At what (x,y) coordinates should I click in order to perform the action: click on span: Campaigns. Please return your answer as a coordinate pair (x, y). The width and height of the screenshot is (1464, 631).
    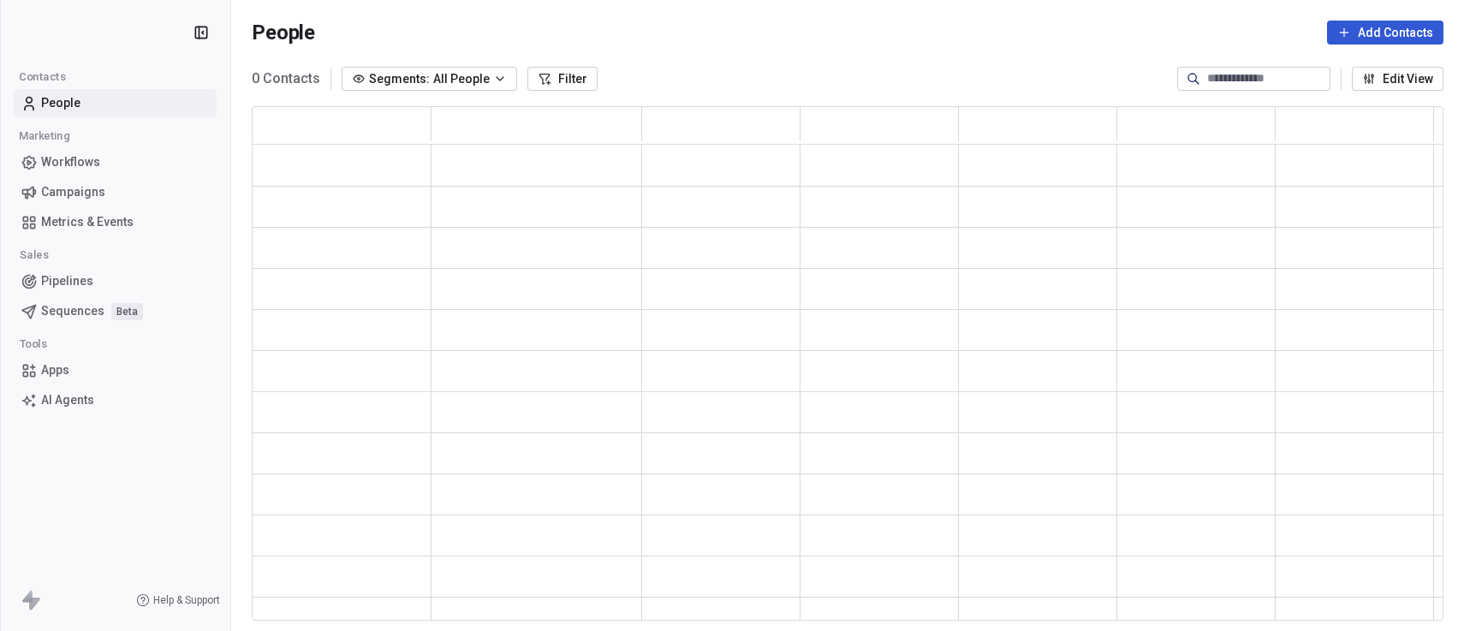
    Looking at the image, I should click on (73, 192).